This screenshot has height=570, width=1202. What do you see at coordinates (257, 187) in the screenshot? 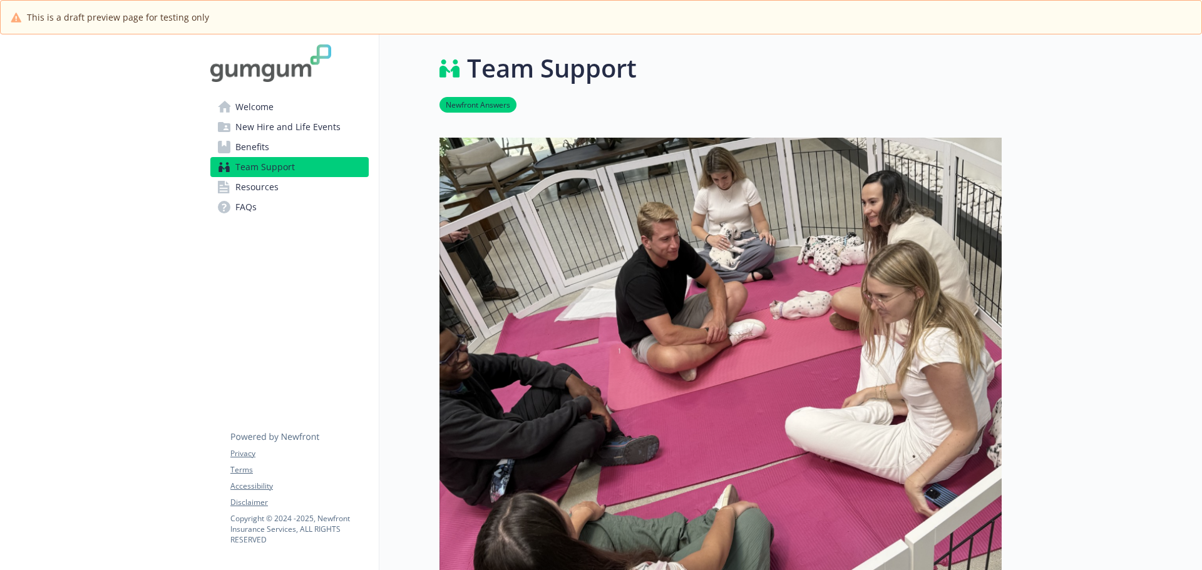
I see `span: Resources` at bounding box center [257, 187].